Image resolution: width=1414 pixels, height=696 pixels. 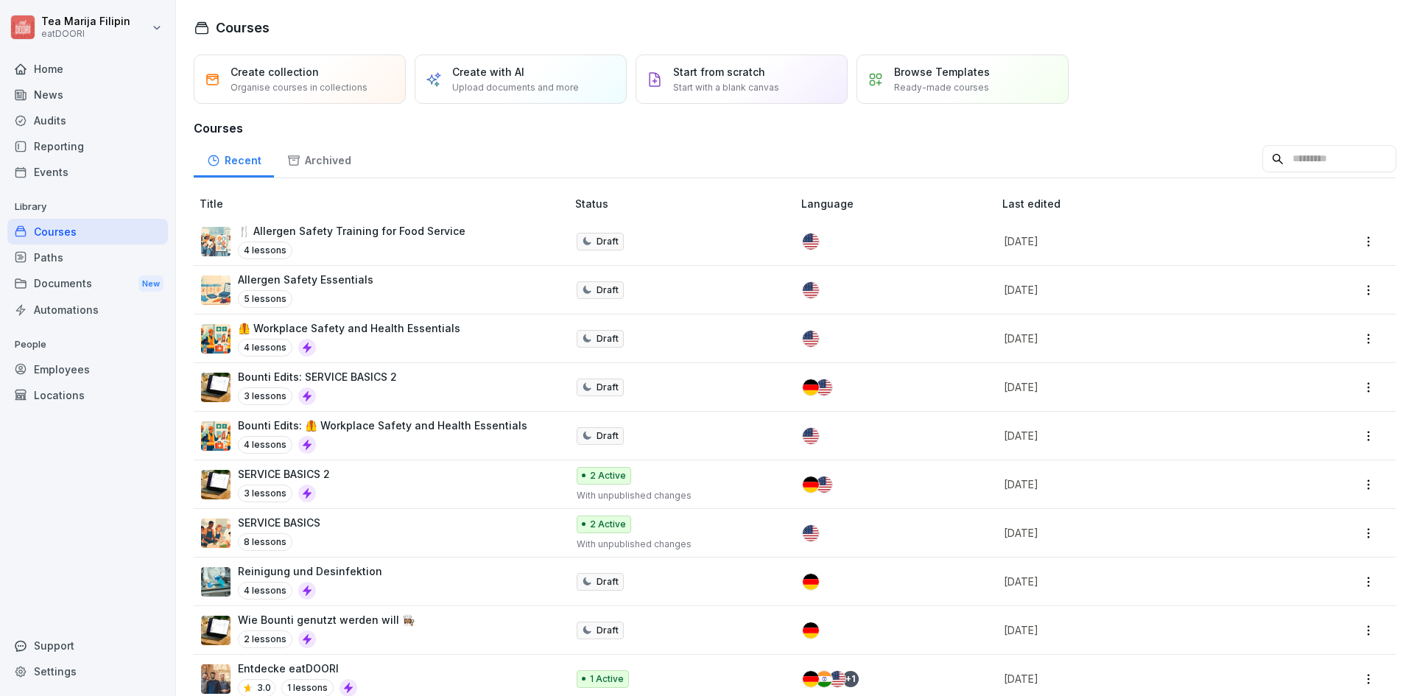 What do you see at coordinates (794, 128) in the screenshot?
I see `h3: Courses` at bounding box center [794, 128].